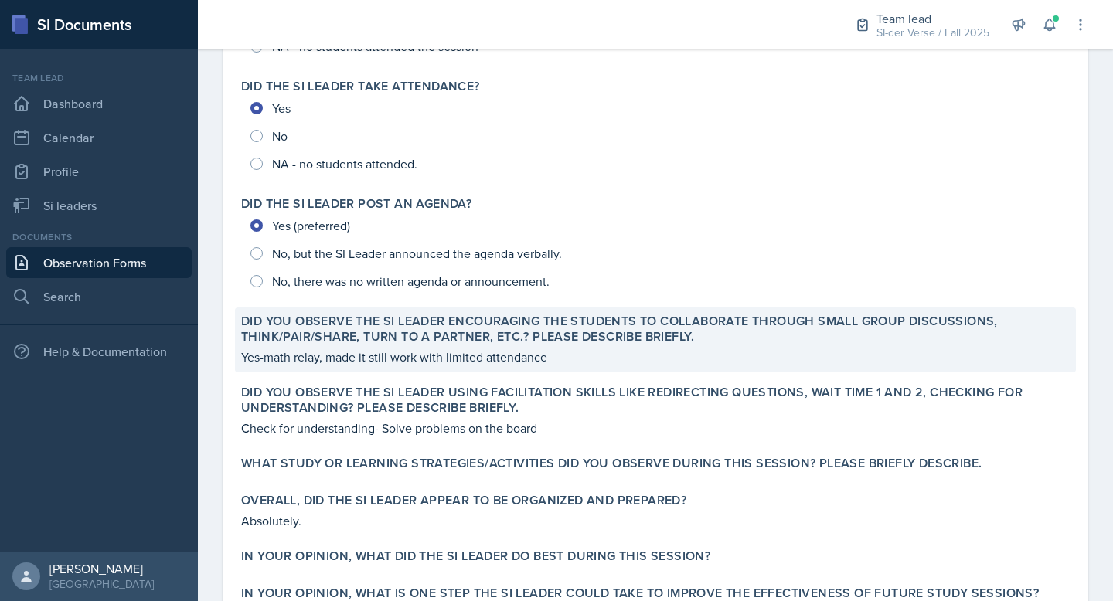 This screenshot has width=1113, height=601. I want to click on p: Yes-math relay, made it still work with limited attendance, so click(656, 357).